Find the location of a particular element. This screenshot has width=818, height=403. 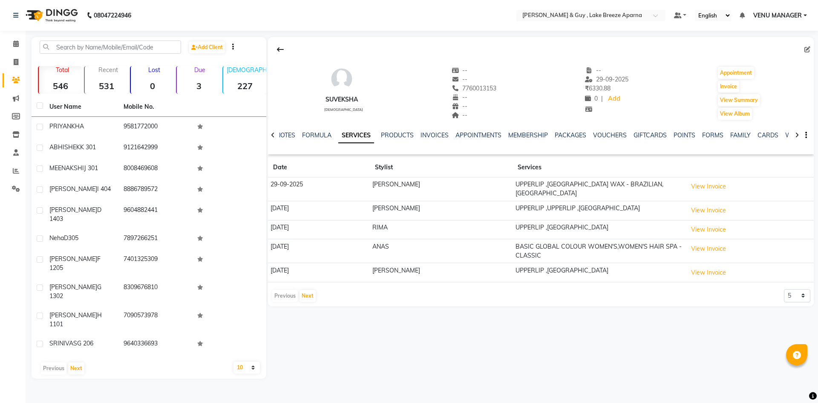

span: K 301 is located at coordinates (88, 147).